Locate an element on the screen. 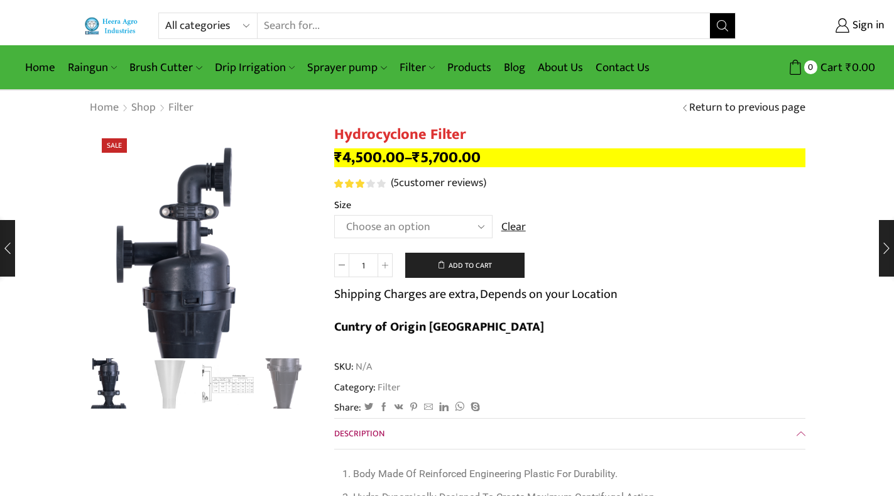 The image size is (894, 496). bdi: 4,500.00 is located at coordinates (369, 157).